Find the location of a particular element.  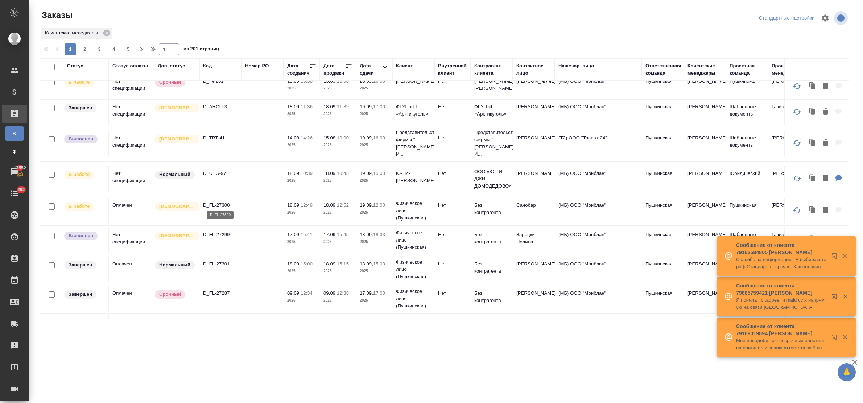

a: 292 is located at coordinates (14, 194).